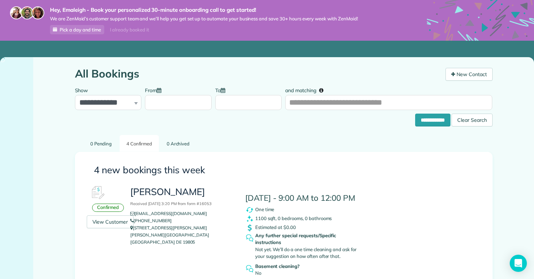 Image resolution: width=534 pixels, height=279 pixels. I want to click on label: To, so click(222, 90).